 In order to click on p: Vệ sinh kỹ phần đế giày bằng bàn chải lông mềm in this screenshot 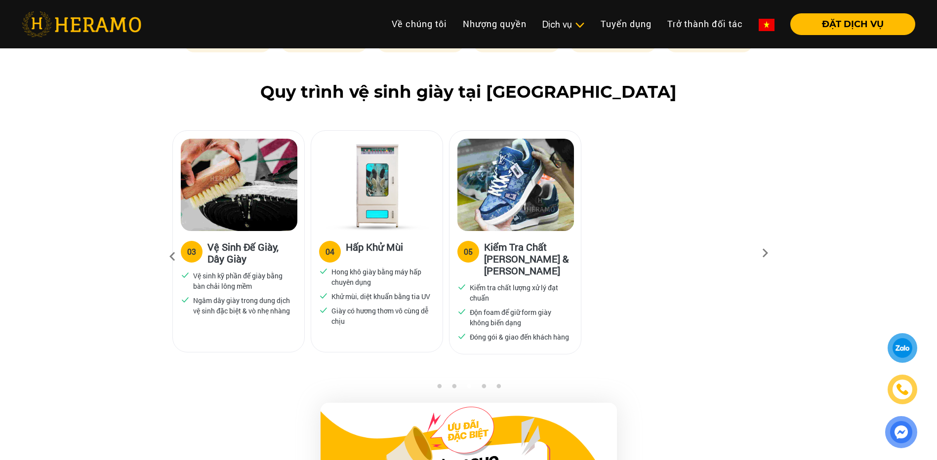, I will do `click(243, 281)`.